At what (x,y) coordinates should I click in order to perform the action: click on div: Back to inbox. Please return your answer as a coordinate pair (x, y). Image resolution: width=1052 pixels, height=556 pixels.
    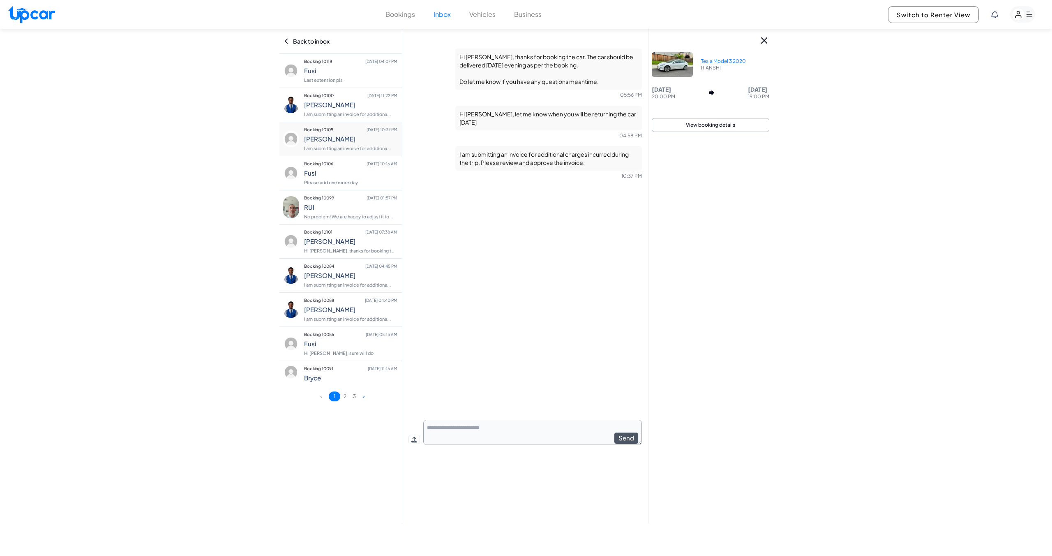
    Looking at the image, I should click on (341, 41).